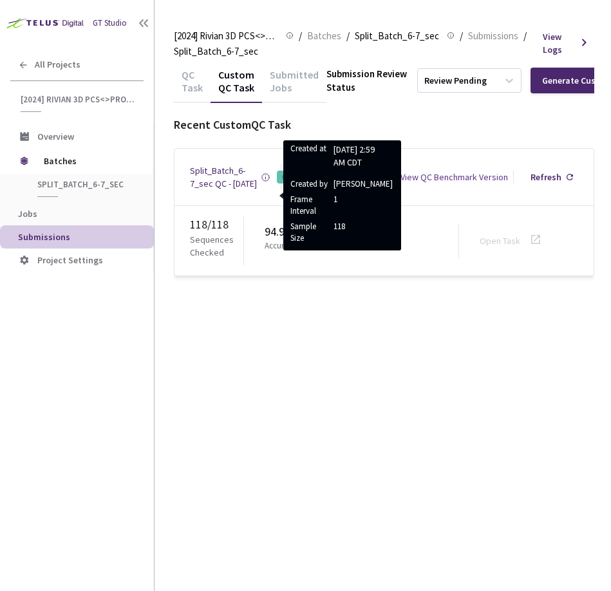  What do you see at coordinates (455, 81) in the screenshot?
I see `div: Review Pending` at bounding box center [455, 81].